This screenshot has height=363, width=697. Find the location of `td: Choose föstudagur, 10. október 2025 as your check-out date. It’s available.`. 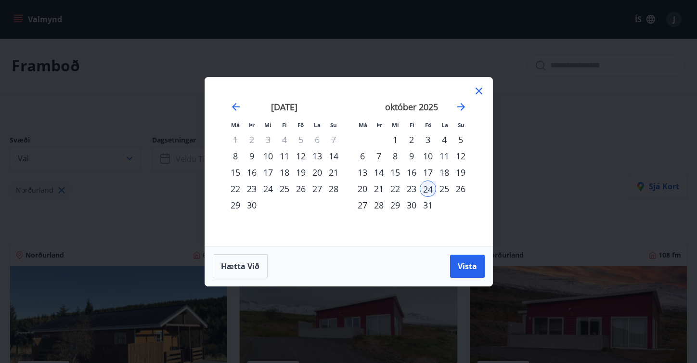

td: Choose föstudagur, 10. október 2025 as your check-out date. It’s available. is located at coordinates (428, 156).